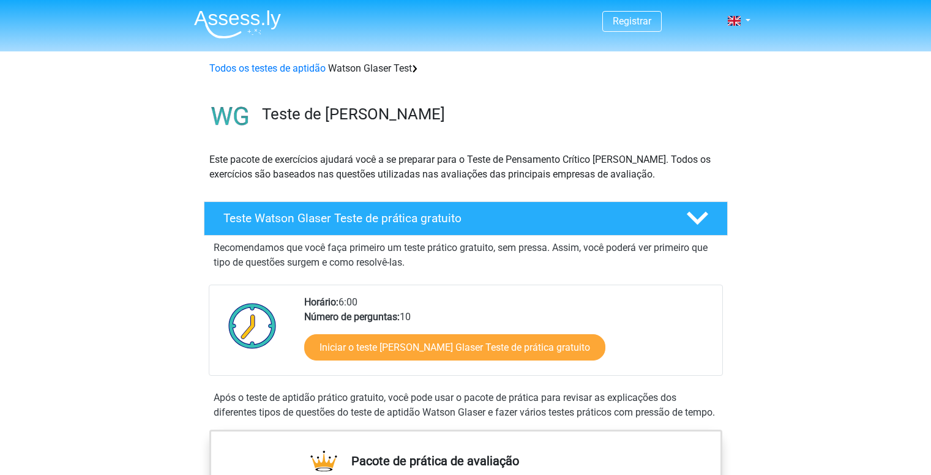  What do you see at coordinates (252, 326) in the screenshot?
I see `img: Relógio` at bounding box center [252, 326].